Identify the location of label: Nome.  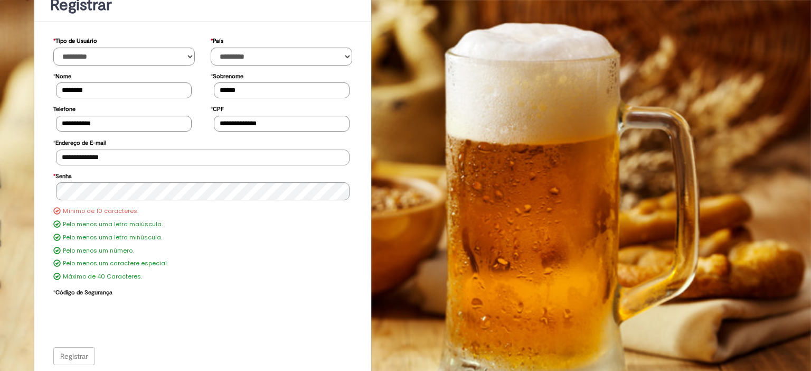
(62, 75).